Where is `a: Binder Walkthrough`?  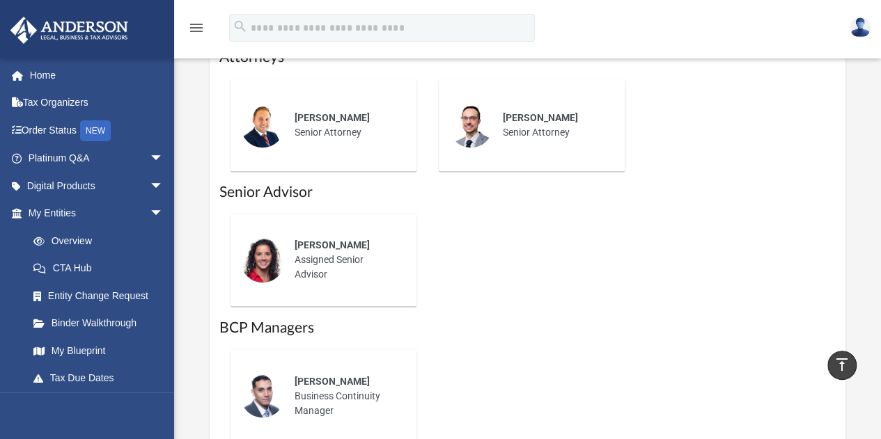 a: Binder Walkthrough is located at coordinates (102, 324).